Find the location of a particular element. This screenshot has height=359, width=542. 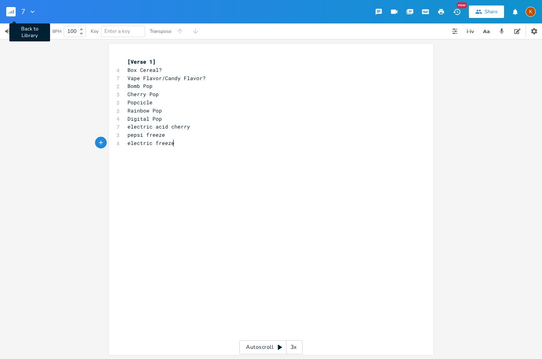

div: Kat is located at coordinates (530, 12).